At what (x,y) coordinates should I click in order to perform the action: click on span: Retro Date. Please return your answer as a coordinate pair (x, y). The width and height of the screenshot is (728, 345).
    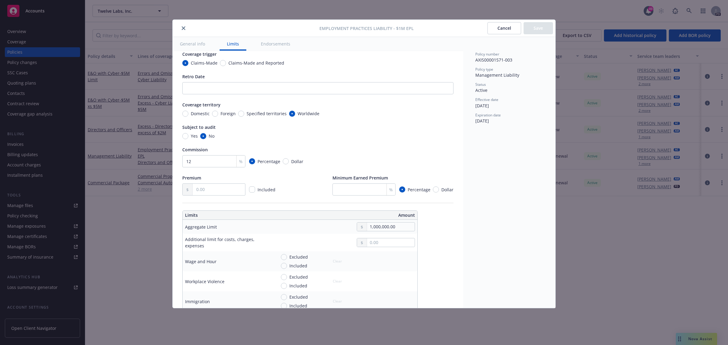
    Looking at the image, I should click on (194, 76).